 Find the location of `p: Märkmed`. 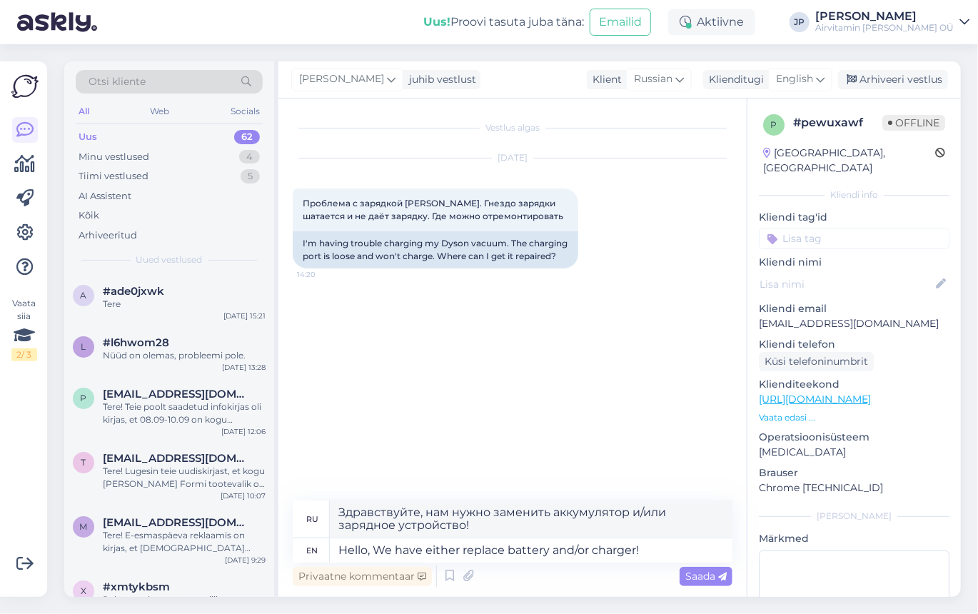

p: Märkmed is located at coordinates (854, 538).